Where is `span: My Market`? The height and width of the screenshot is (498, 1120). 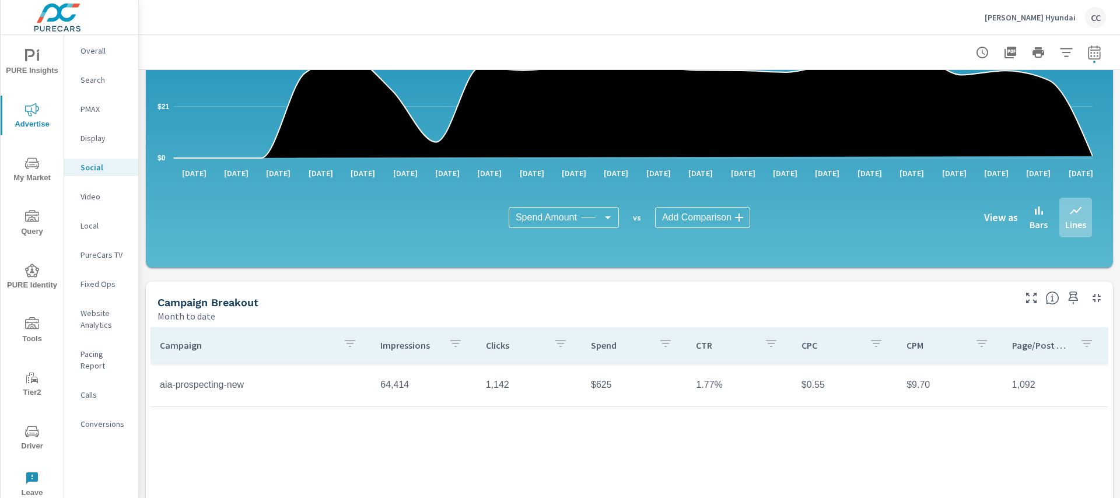
span: My Market is located at coordinates (32, 170).